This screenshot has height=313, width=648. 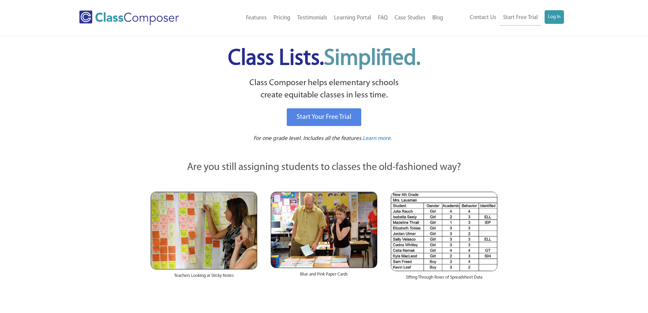 I want to click on a: Contact Us, so click(x=483, y=18).